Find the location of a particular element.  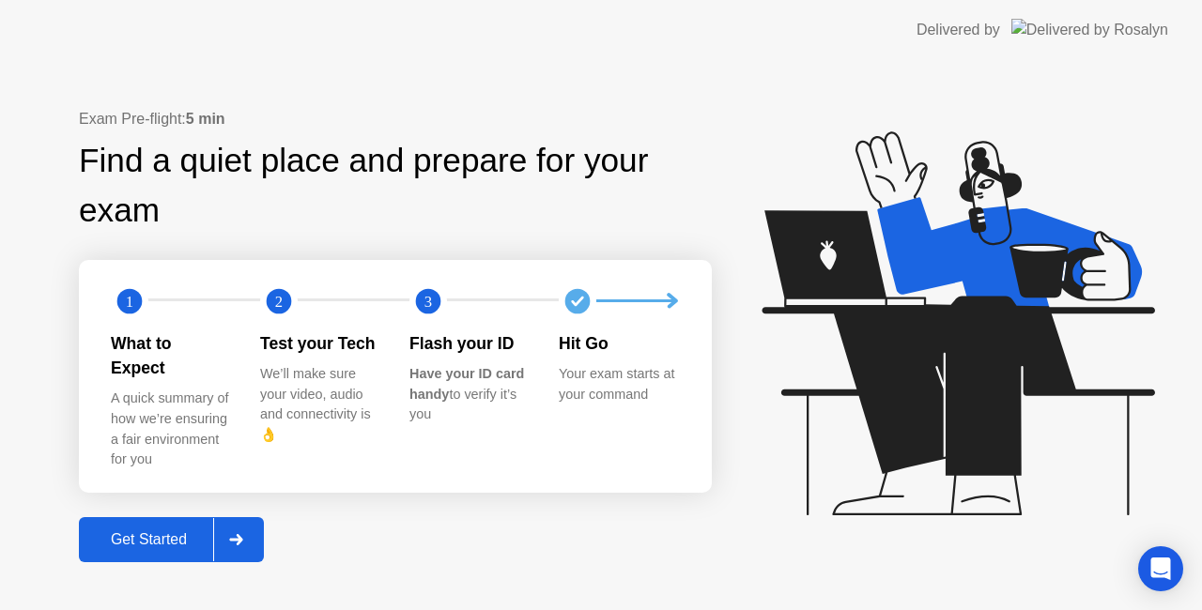

b: Have your ID card handy is located at coordinates (467, 384).